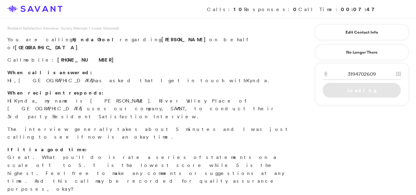 The height and width of the screenshot is (195, 416). Describe the element at coordinates (149, 43) in the screenshot. I see `p: You are calling regarding on behalf of` at that location.